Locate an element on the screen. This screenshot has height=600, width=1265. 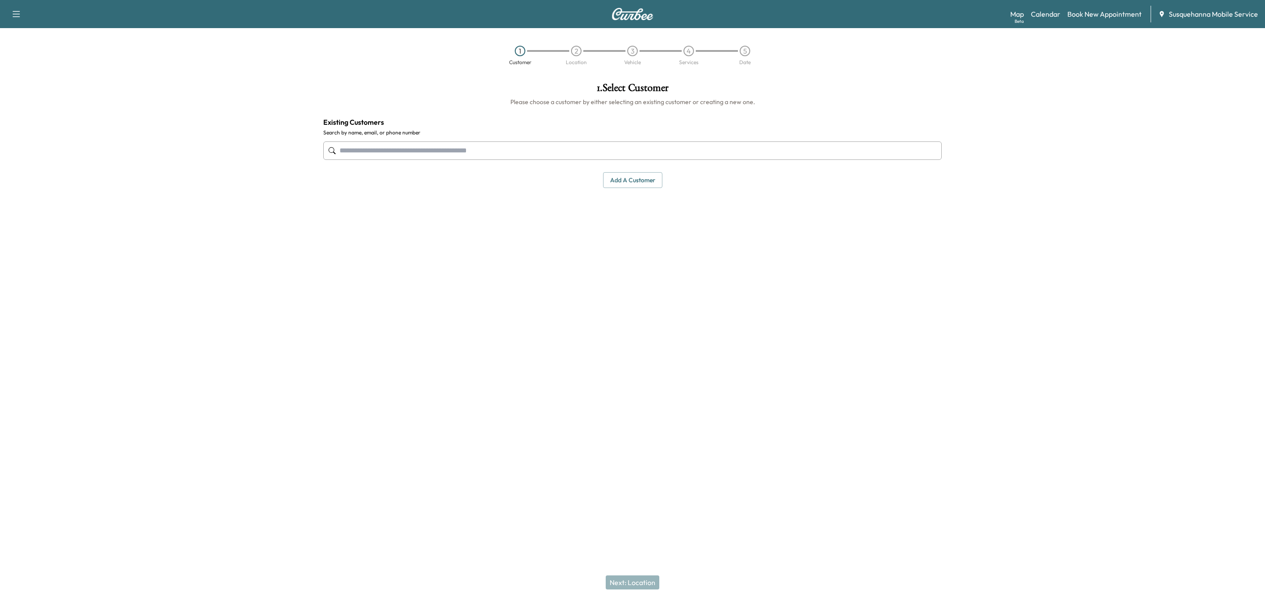
label: Search by name, email, or phone number is located at coordinates (633, 133).